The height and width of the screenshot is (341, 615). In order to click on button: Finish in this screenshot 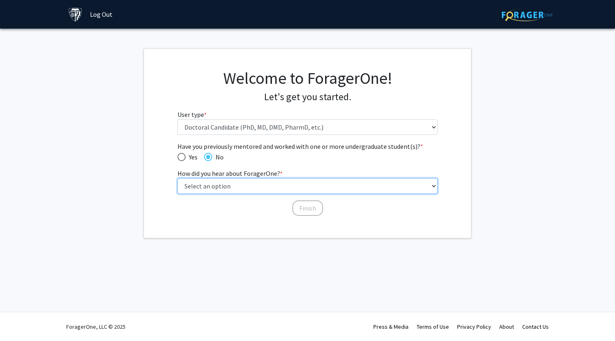, I will do `click(308, 208)`.